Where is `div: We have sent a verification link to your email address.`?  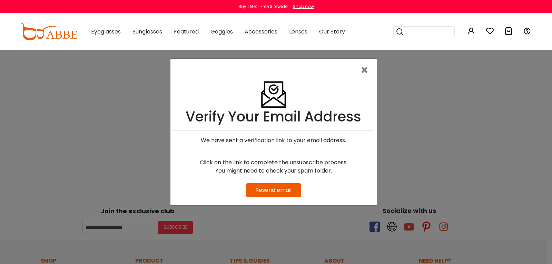
div: We have sent a verification link to your email address. is located at coordinates (274, 141).